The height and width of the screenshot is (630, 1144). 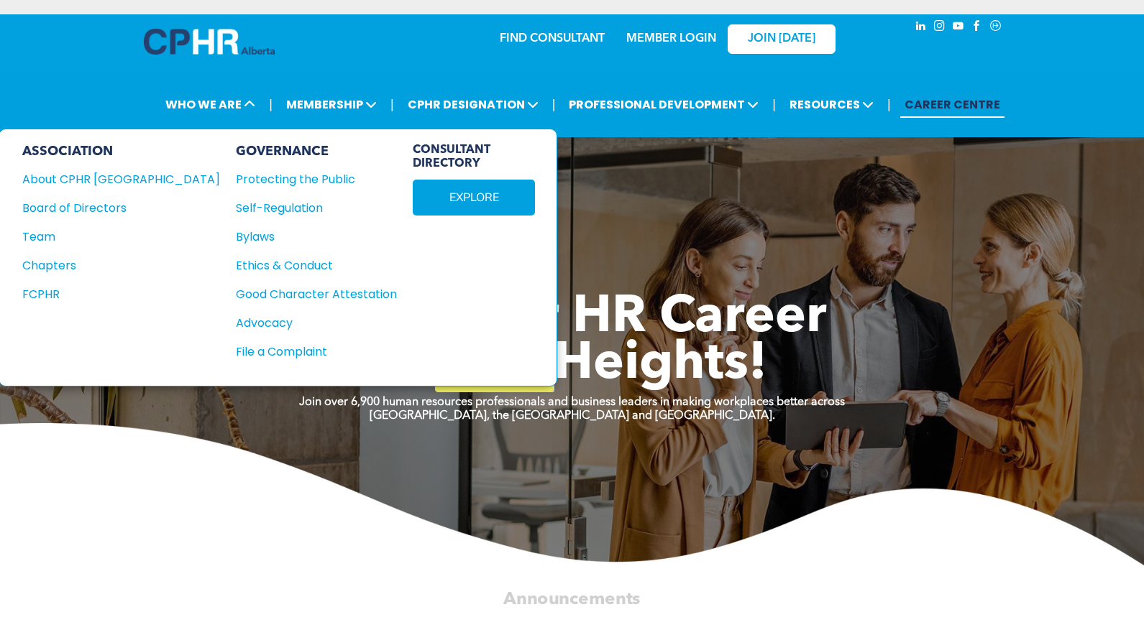 What do you see at coordinates (121, 237) in the screenshot?
I see `a: Team` at bounding box center [121, 237].